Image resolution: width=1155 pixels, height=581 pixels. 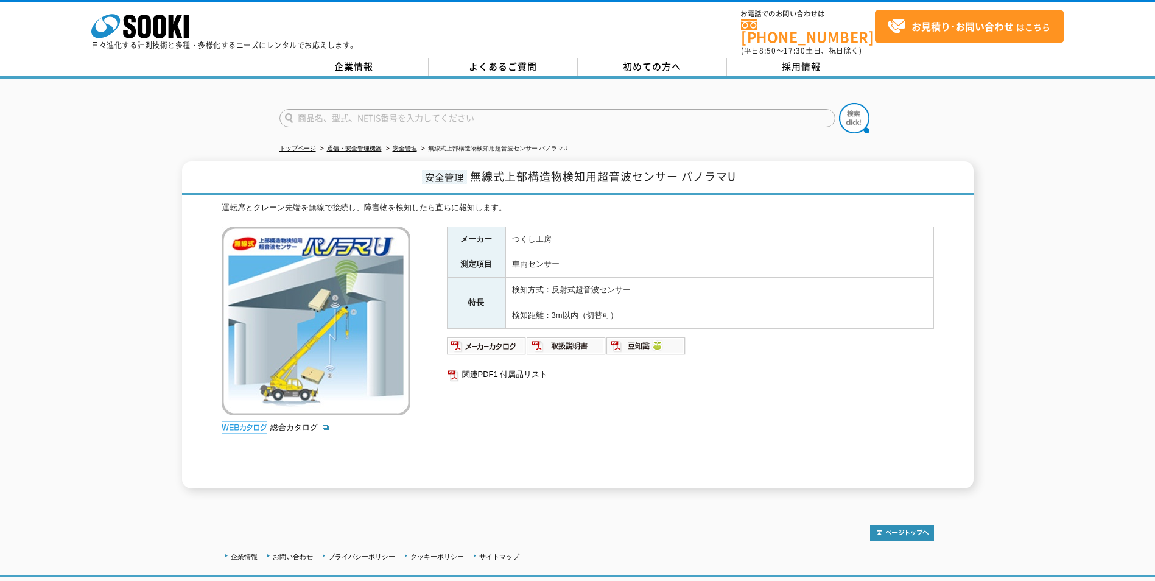 I want to click on a: サイトマップ, so click(x=499, y=557).